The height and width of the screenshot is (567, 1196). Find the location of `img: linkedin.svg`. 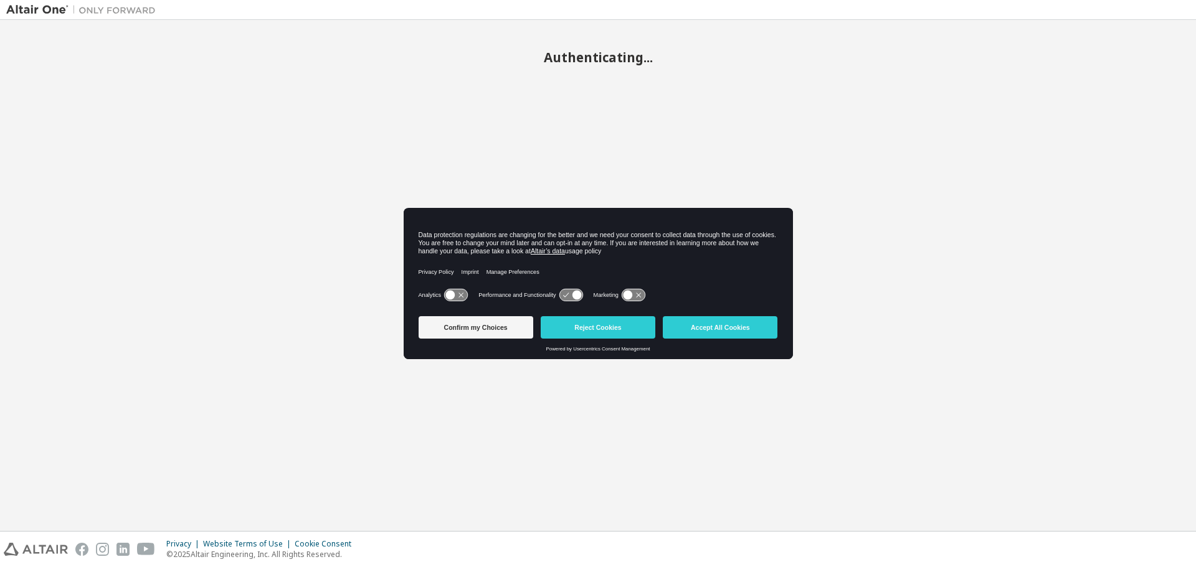

img: linkedin.svg is located at coordinates (123, 549).